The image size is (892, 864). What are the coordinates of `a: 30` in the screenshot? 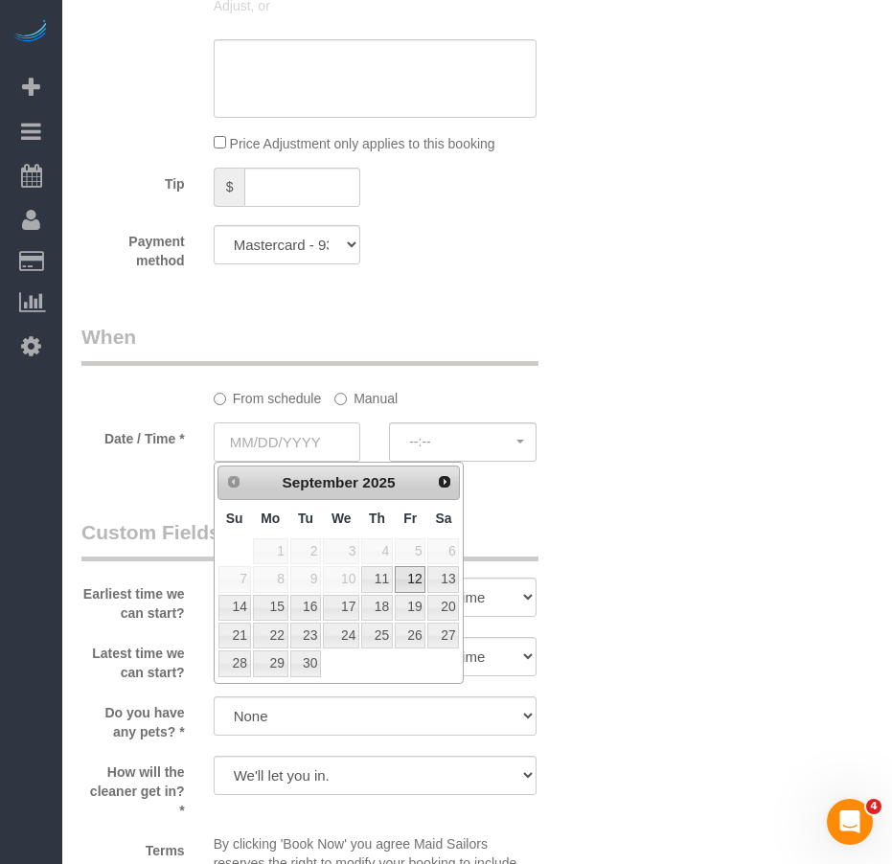 It's located at (306, 663).